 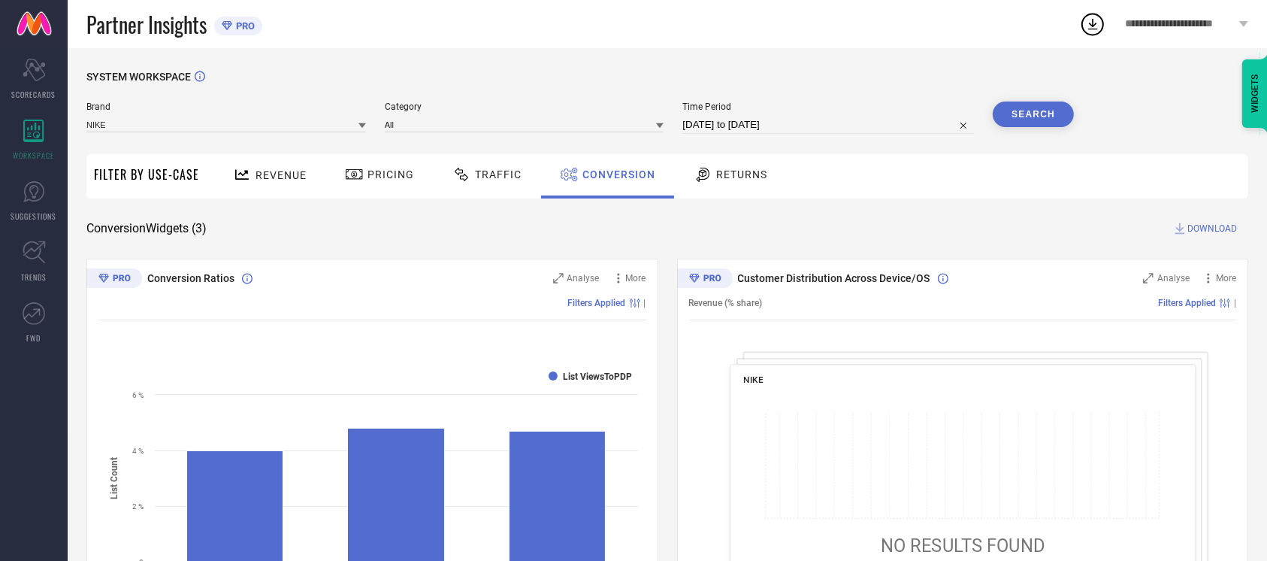 What do you see at coordinates (498, 174) in the screenshot?
I see `span: Traffic` at bounding box center [498, 174].